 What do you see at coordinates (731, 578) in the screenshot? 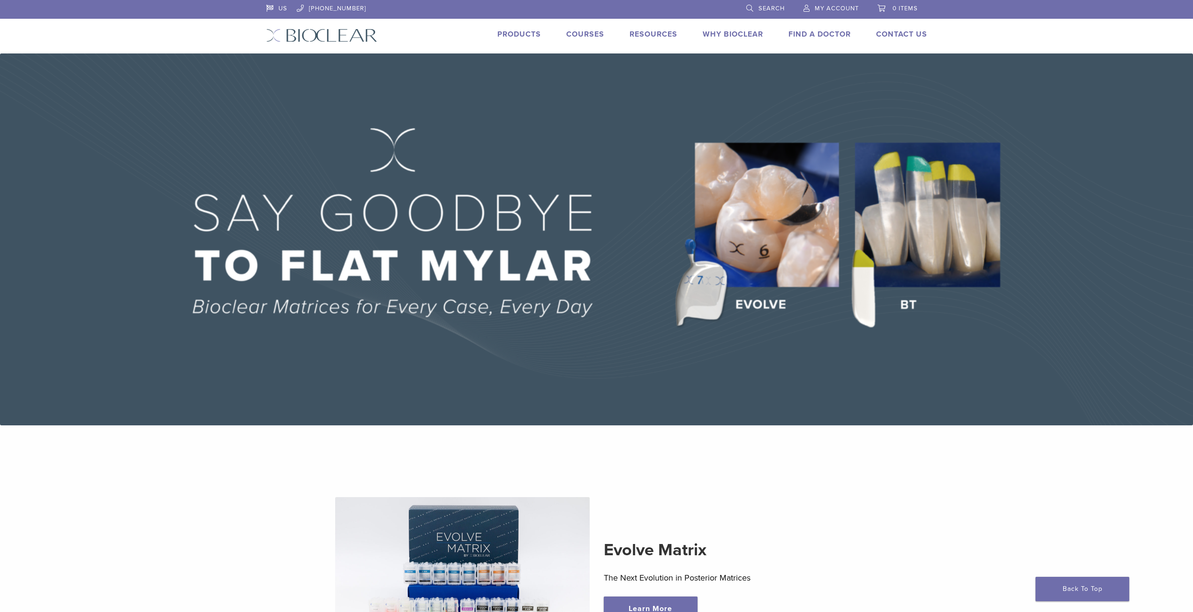
I see `p: The Next Evolution in Posterior Matrices` at bounding box center [731, 578].